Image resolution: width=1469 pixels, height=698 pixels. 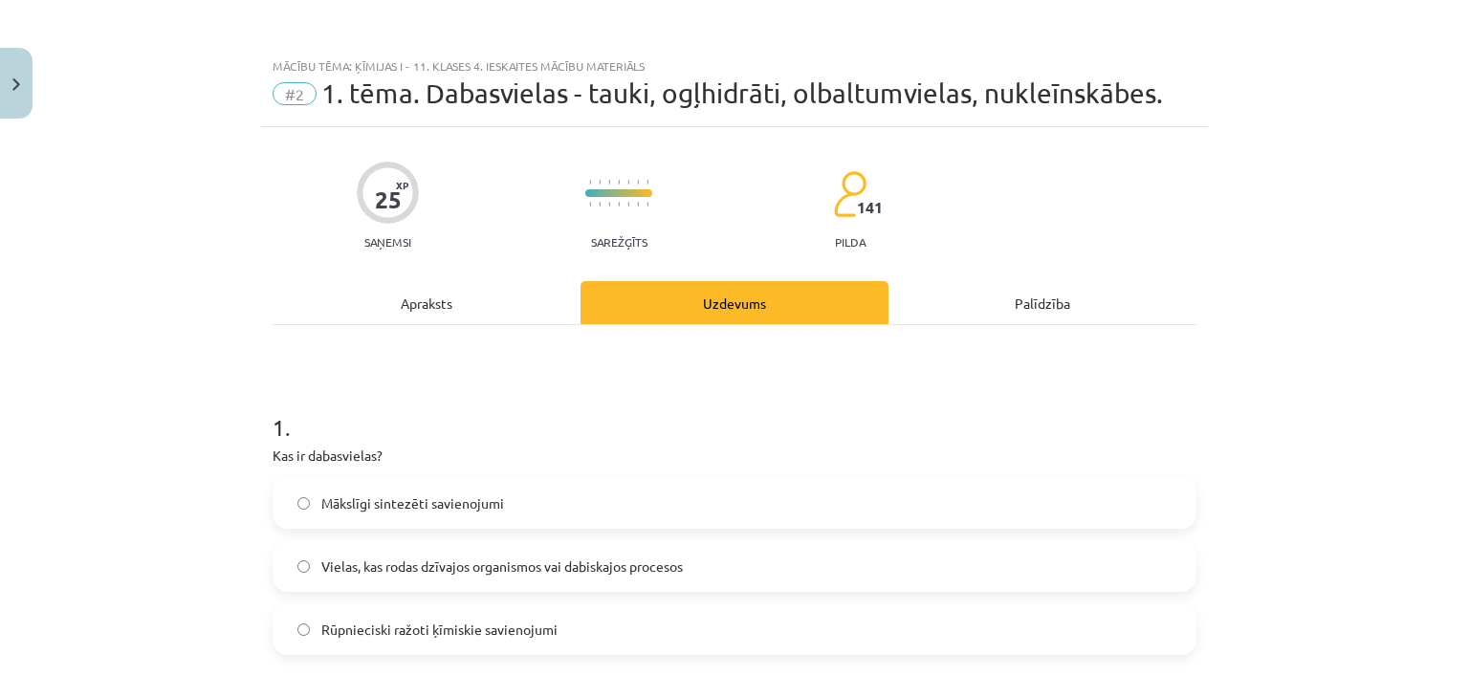 I want to click on p: pilda, so click(x=850, y=242).